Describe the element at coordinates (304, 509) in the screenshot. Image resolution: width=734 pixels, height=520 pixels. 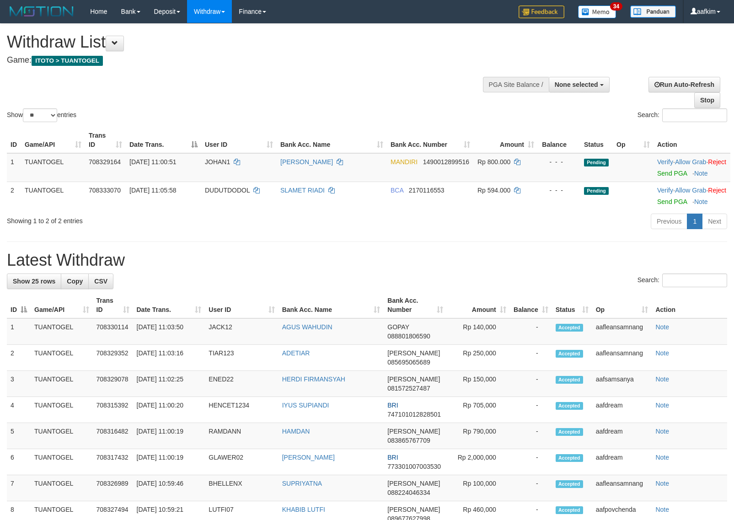
I see `a: KHABIB LUTFI` at that location.